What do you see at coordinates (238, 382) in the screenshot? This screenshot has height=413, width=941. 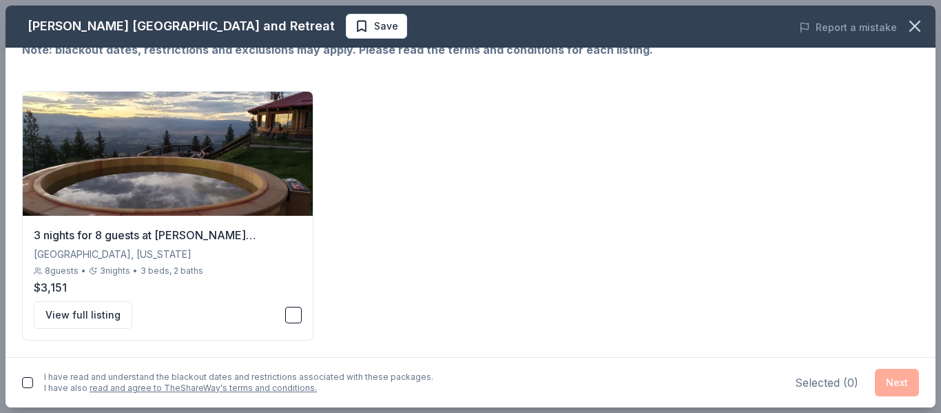 I see `div: I have read and understand the blackout dates and restrictions associated with these packages. I ...` at bounding box center [238, 382].